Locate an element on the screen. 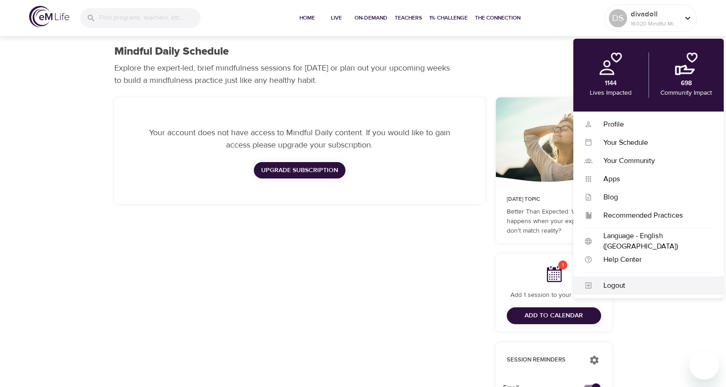  p: Your account does not have access to Mindful Daily content. If you would like to gain access plea... is located at coordinates (299, 139).